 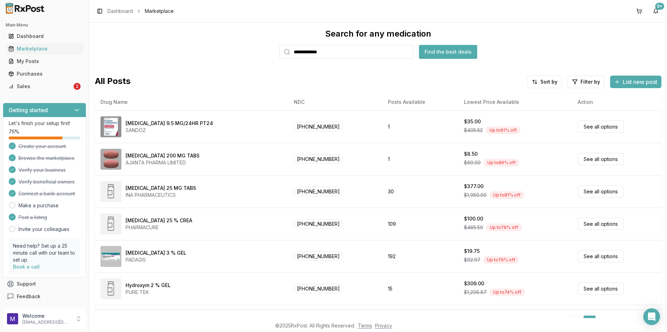 I want to click on span: List new post, so click(x=640, y=82).